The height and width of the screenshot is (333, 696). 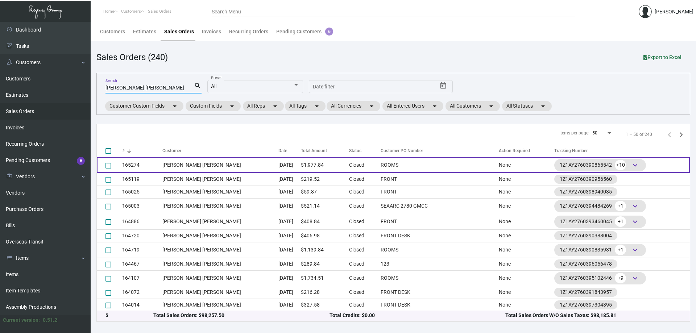 I want to click on mat-chip: All Tags, so click(x=305, y=106).